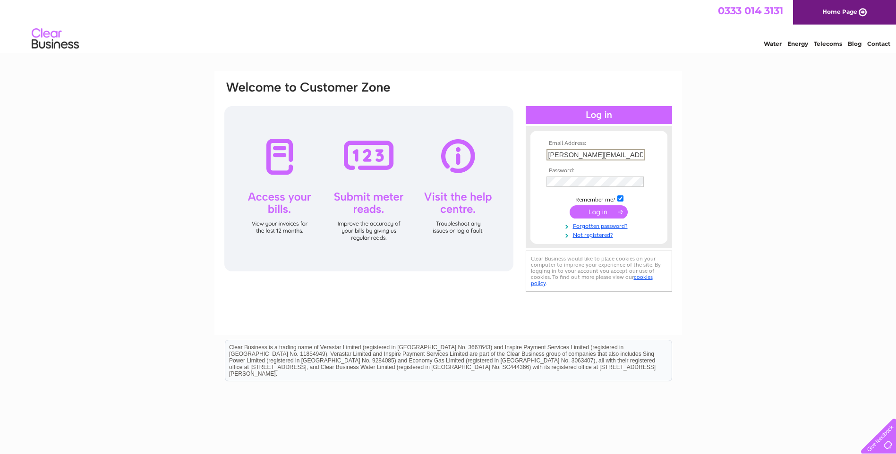 The width and height of the screenshot is (896, 454). I want to click on a: Energy, so click(798, 43).